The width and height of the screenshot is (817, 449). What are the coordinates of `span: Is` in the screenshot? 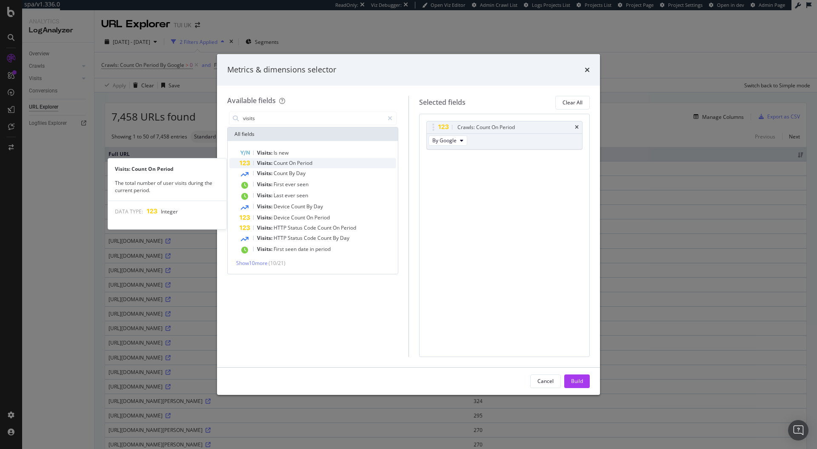 It's located at (276, 152).